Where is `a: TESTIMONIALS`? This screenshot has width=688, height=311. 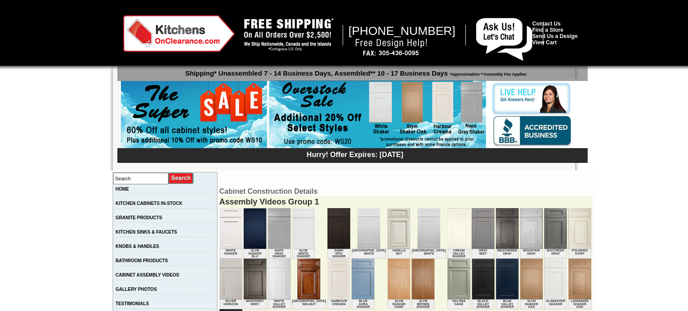 a: TESTIMONIALS is located at coordinates (132, 304).